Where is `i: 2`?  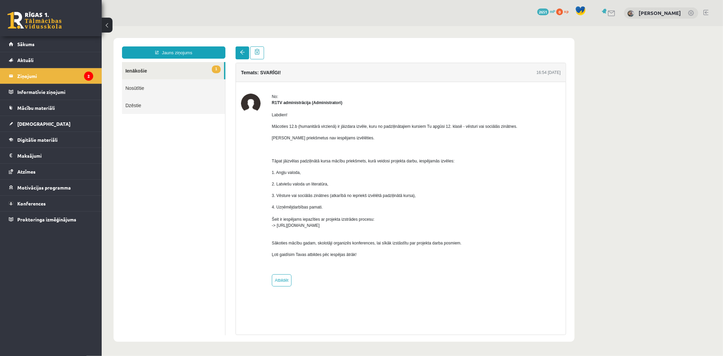
i: 2 is located at coordinates (88, 76).